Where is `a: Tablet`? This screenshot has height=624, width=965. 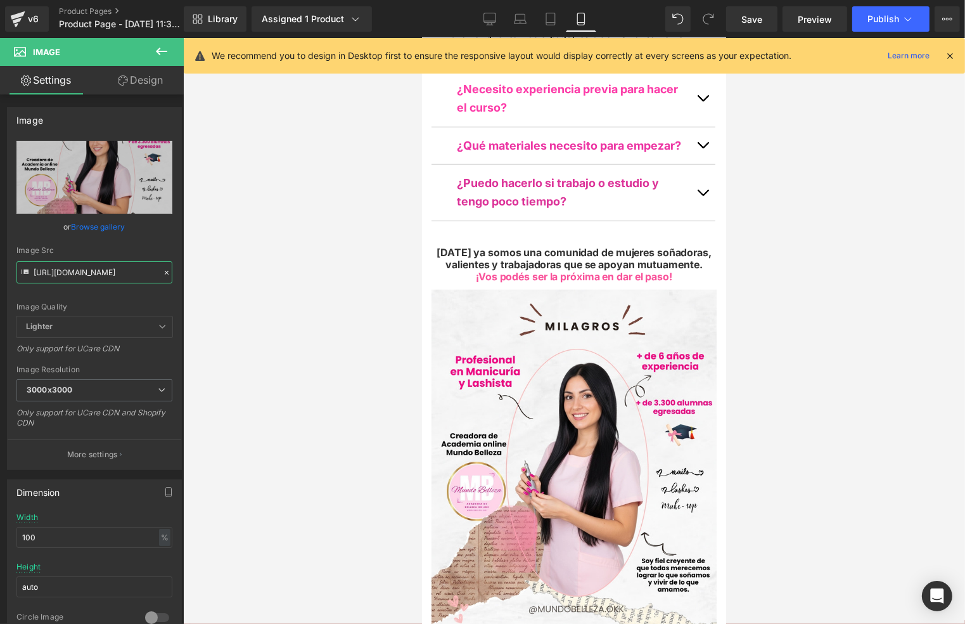 a: Tablet is located at coordinates (551, 19).